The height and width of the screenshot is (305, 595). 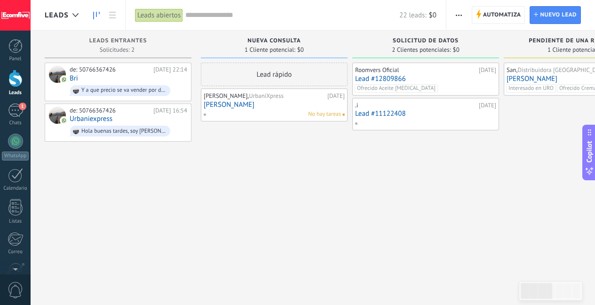 I want to click on a: Lista, so click(x=112, y=15).